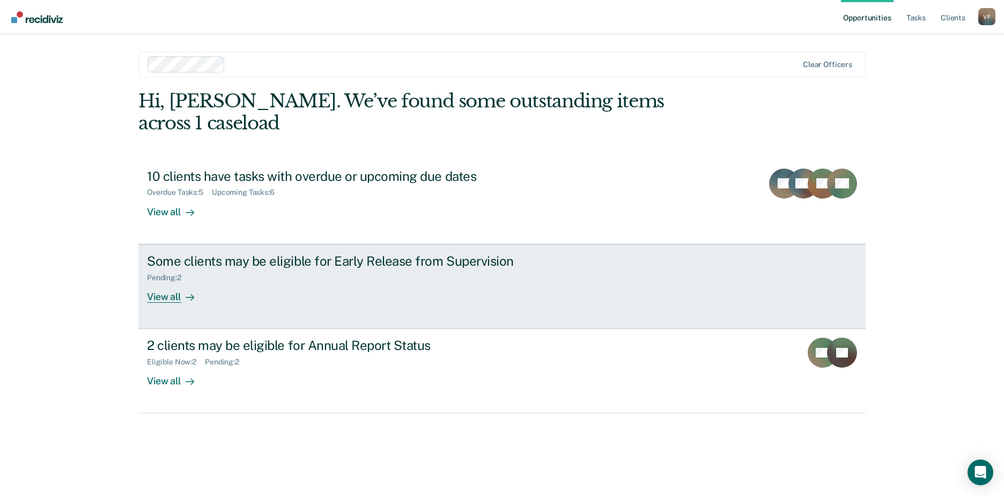 The image size is (1004, 496). Describe the element at coordinates (335, 261) in the screenshot. I see `div: Some clients may be eligible for Early Release from Supervision` at that location.